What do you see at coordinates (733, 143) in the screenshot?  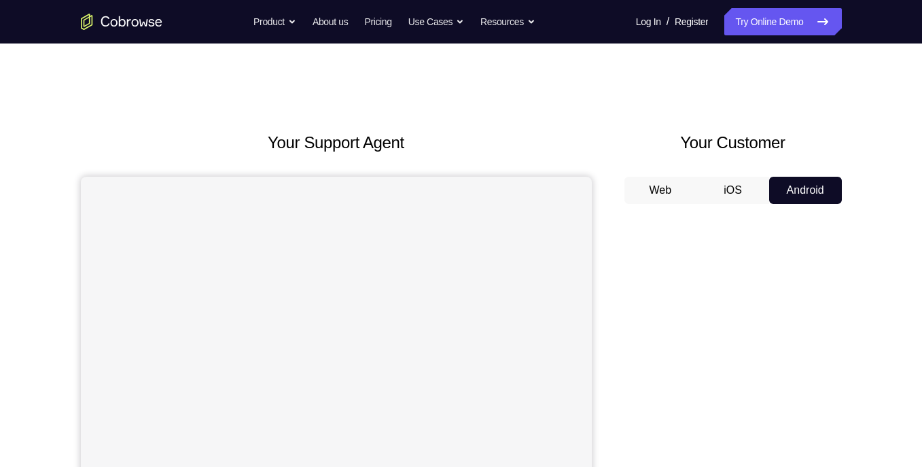 I see `h2: Your Customer` at bounding box center [733, 143].